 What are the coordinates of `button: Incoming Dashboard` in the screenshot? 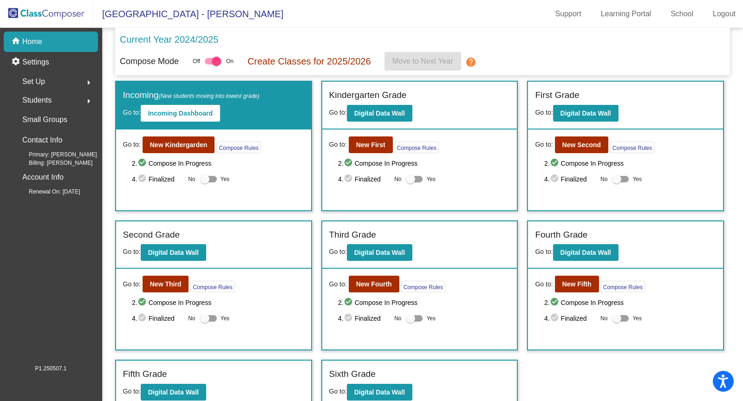 It's located at (180, 113).